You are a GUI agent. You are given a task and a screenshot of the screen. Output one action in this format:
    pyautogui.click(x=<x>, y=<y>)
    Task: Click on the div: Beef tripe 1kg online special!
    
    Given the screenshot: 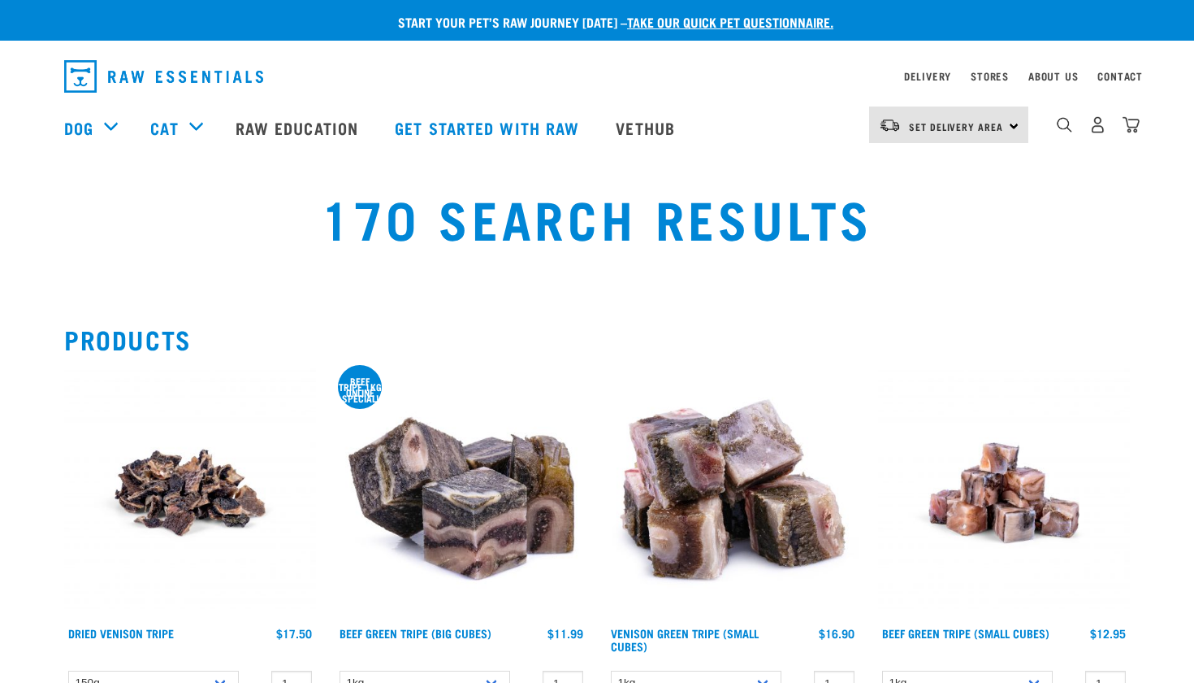 What is the action you would take?
    pyautogui.click(x=360, y=389)
    